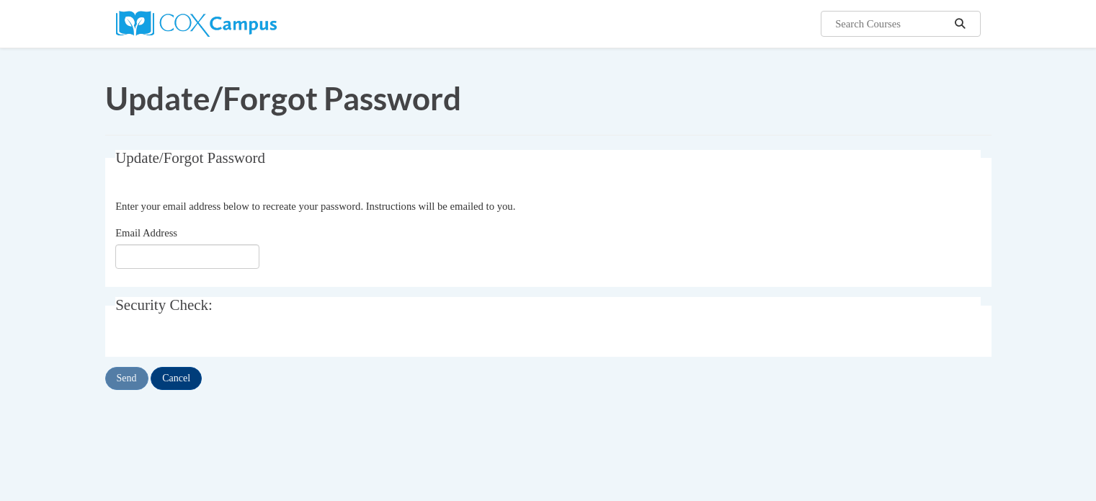 The width and height of the screenshot is (1096, 501). I want to click on input: Search Courses, so click(891, 24).